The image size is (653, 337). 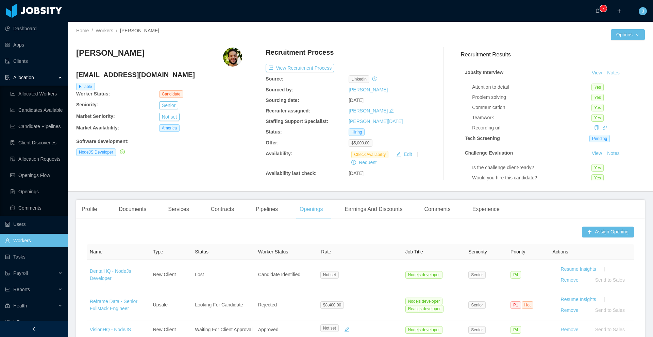 I want to click on i: icon: plus, so click(x=620, y=11).